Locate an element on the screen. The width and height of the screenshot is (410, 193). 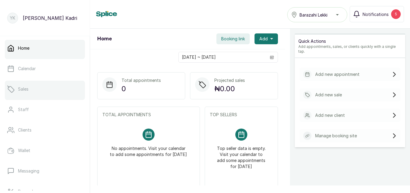
button: Booking link is located at coordinates (233, 39).